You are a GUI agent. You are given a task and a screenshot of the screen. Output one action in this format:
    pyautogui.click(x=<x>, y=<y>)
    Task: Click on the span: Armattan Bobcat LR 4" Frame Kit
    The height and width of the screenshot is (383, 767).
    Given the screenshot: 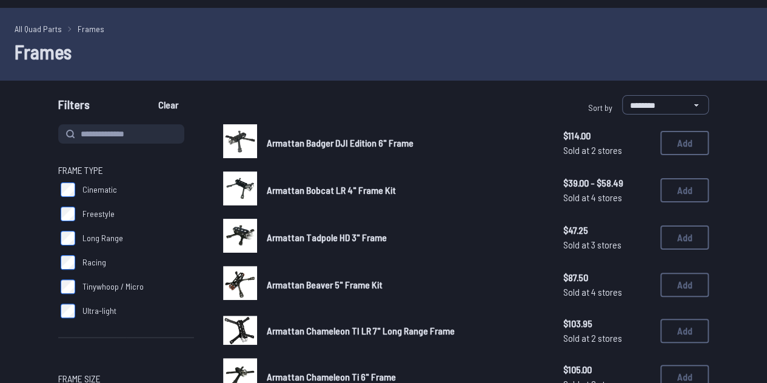 What is the action you would take?
    pyautogui.click(x=331, y=190)
    